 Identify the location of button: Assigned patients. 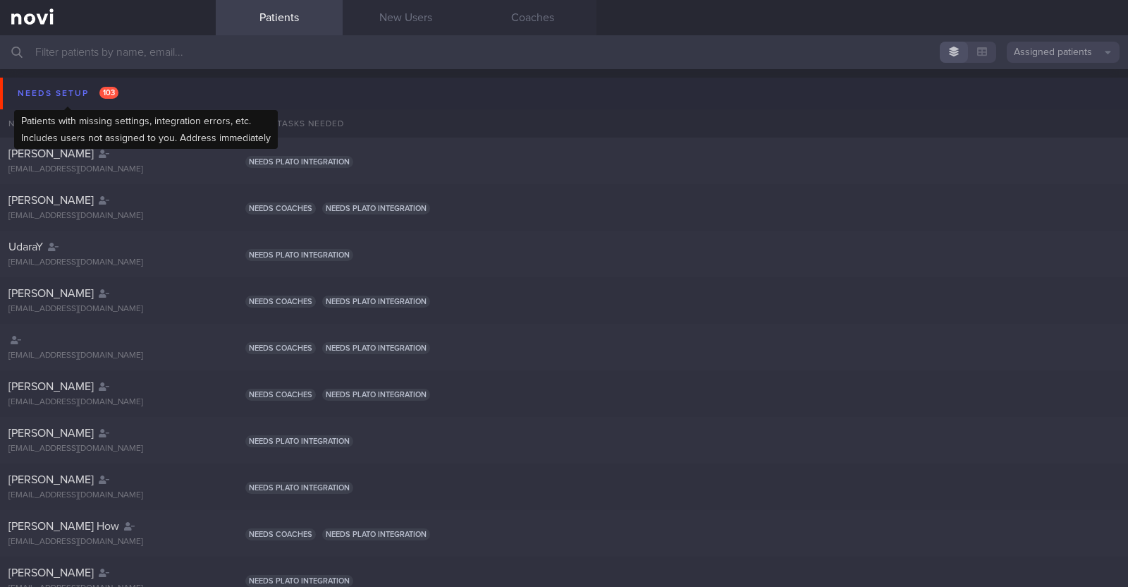
(1063, 52).